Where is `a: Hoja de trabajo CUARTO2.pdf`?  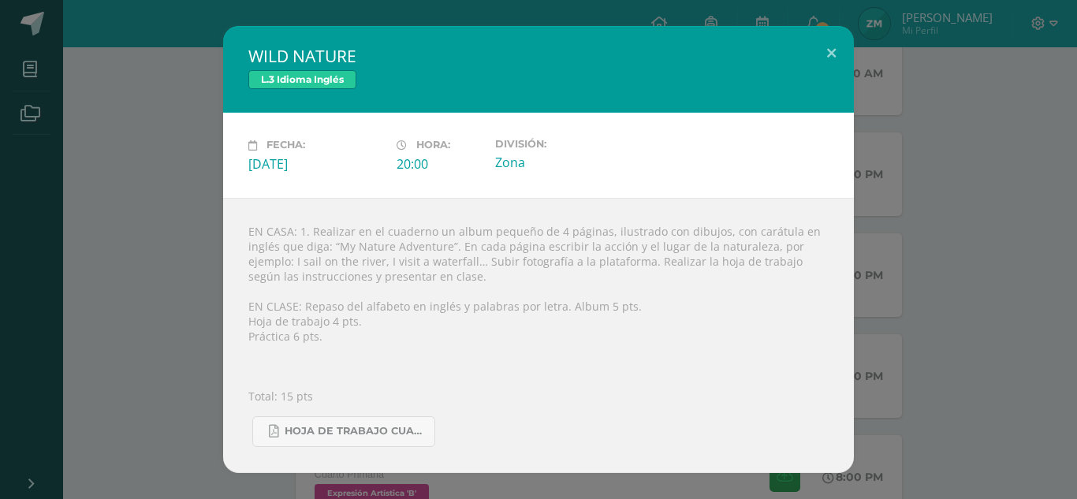
a: Hoja de trabajo CUARTO2.pdf is located at coordinates (344, 431).